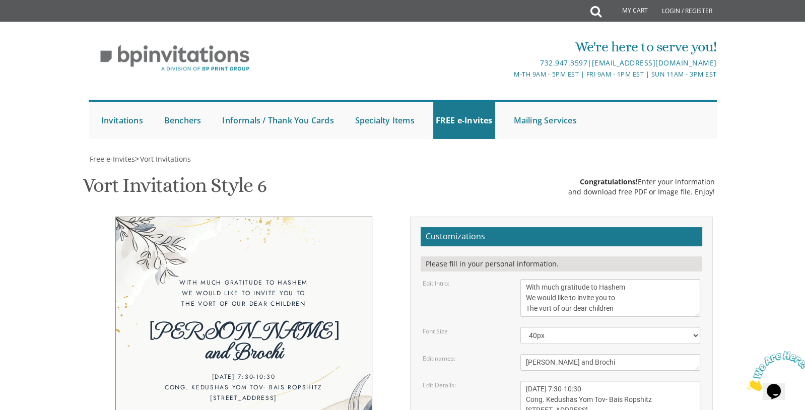 The width and height of the screenshot is (805, 410). Describe the element at coordinates (112, 159) in the screenshot. I see `a: Free e-Invites` at that location.